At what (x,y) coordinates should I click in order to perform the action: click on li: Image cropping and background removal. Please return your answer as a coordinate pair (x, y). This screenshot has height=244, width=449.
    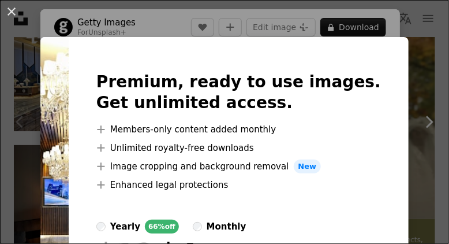
    Looking at the image, I should click on (238, 166).